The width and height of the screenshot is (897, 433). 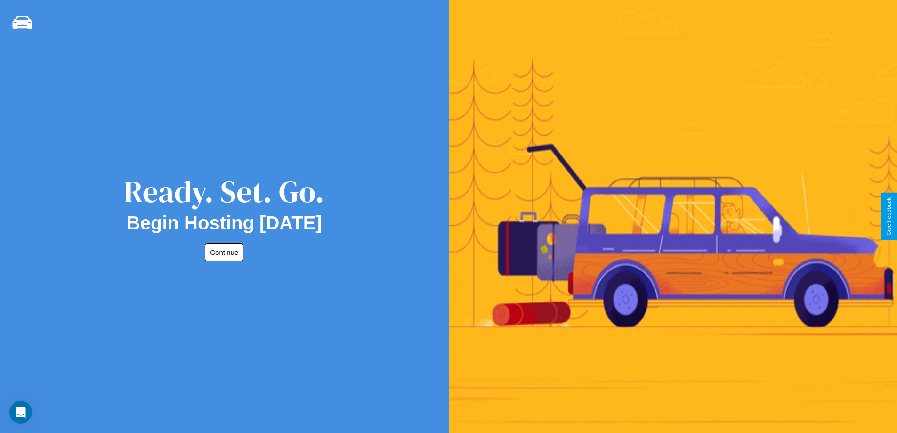 What do you see at coordinates (224, 252) in the screenshot?
I see `button: Continue` at bounding box center [224, 252].